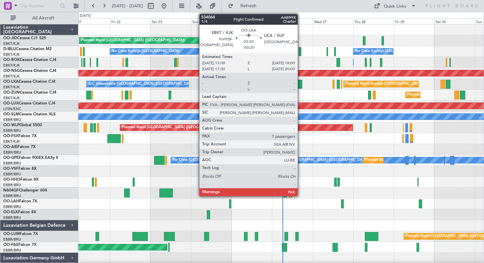  What do you see at coordinates (11, 82) in the screenshot?
I see `span: OO-LXA` at bounding box center [11, 82].